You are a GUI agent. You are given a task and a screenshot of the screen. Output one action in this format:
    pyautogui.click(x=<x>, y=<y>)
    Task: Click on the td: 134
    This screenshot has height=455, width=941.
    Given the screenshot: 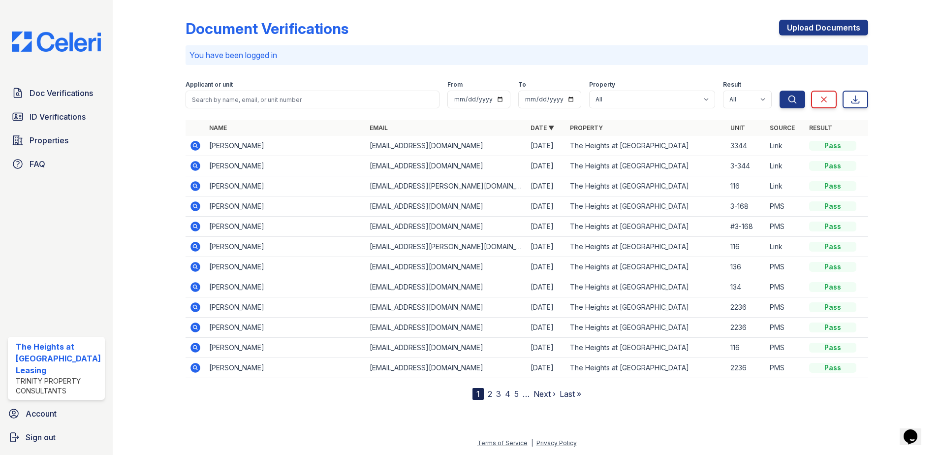 What is the action you would take?
    pyautogui.click(x=746, y=287)
    